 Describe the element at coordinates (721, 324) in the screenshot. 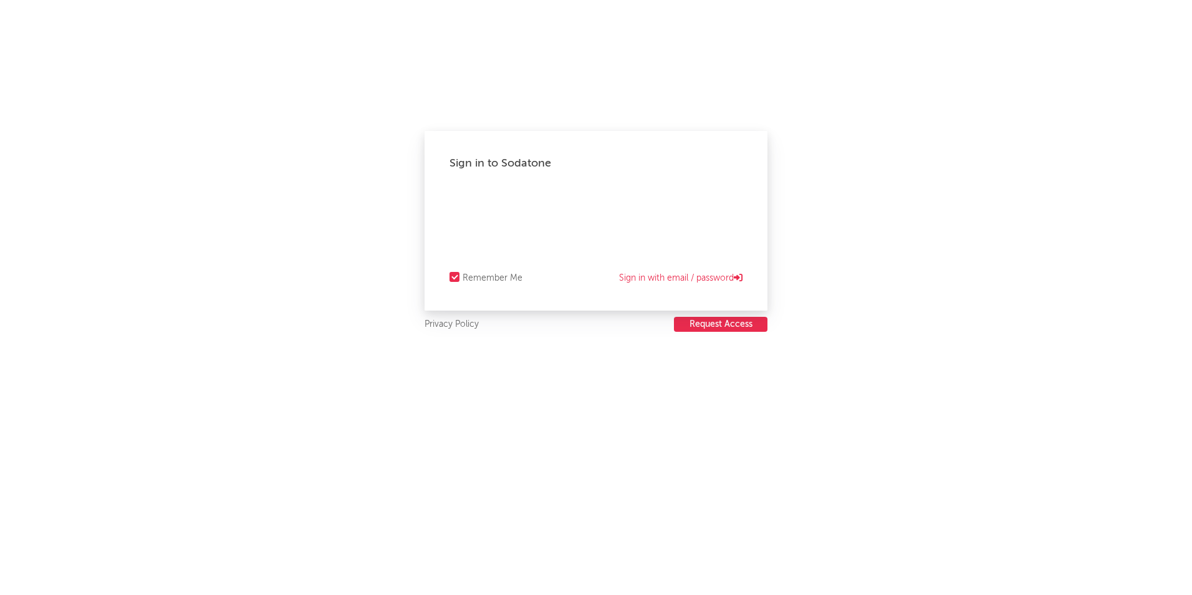

I see `a: Request Access` at that location.